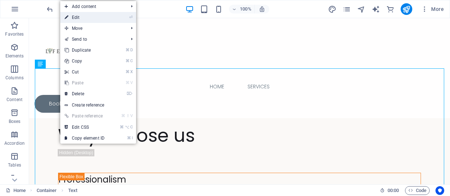 The image size is (450, 196). I want to click on button: text_generator, so click(376, 9).